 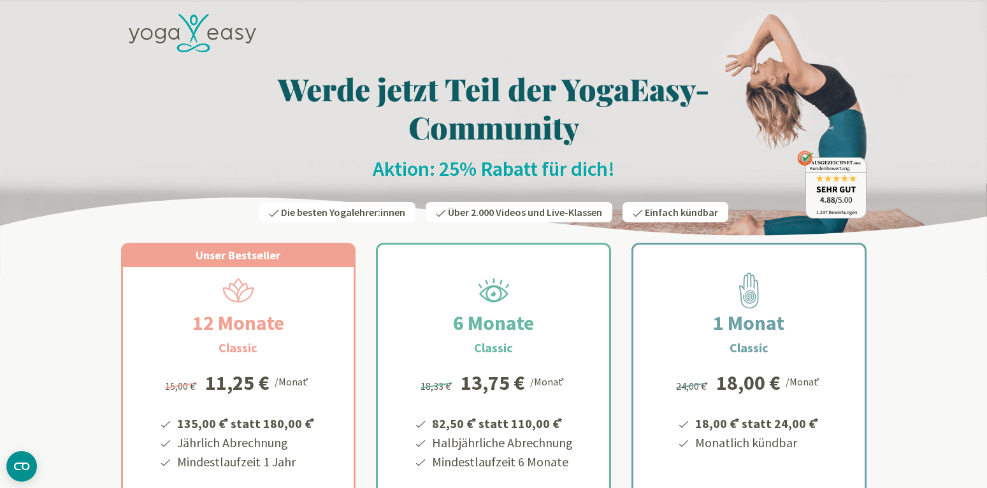 What do you see at coordinates (502, 423) in the screenshot?
I see `li: 82,50 € statt 110,00 €` at bounding box center [502, 423].